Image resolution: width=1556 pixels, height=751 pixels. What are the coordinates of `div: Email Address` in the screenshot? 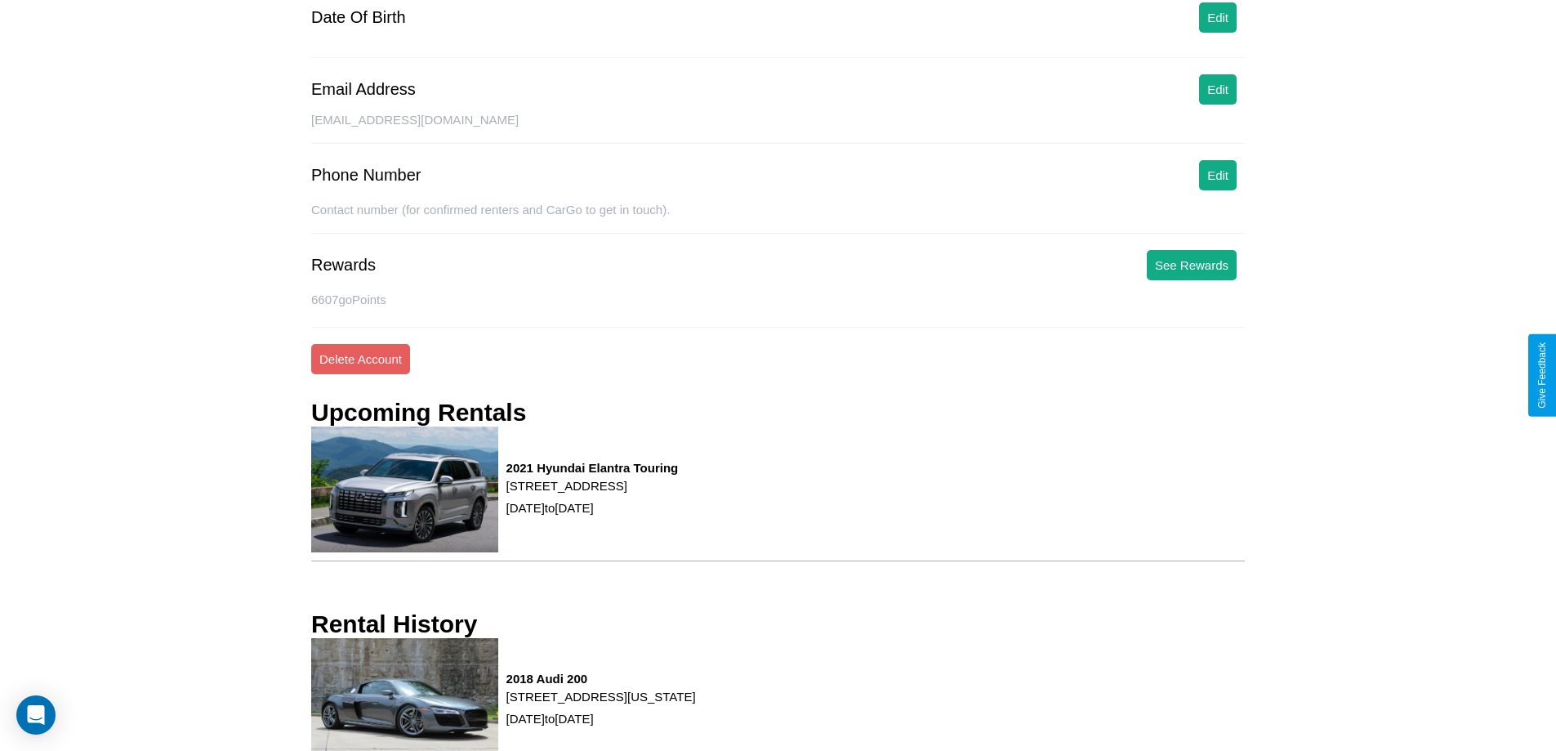 It's located at (364, 89).